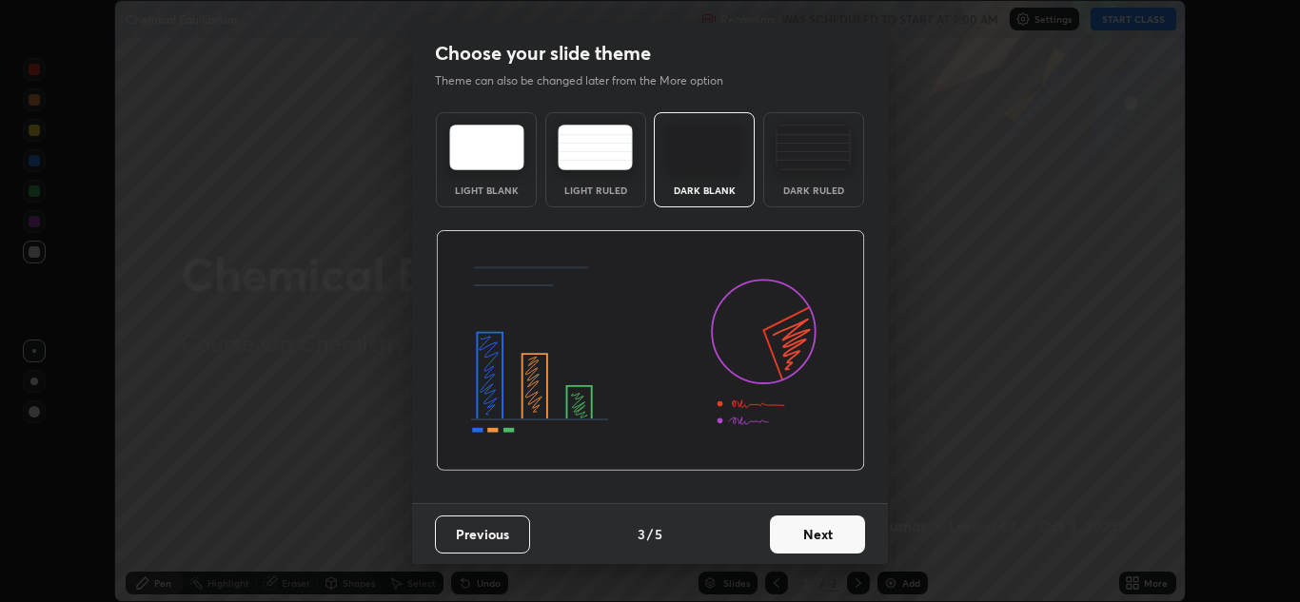 The image size is (1300, 602). I want to click on div: Dark Ruled, so click(814, 190).